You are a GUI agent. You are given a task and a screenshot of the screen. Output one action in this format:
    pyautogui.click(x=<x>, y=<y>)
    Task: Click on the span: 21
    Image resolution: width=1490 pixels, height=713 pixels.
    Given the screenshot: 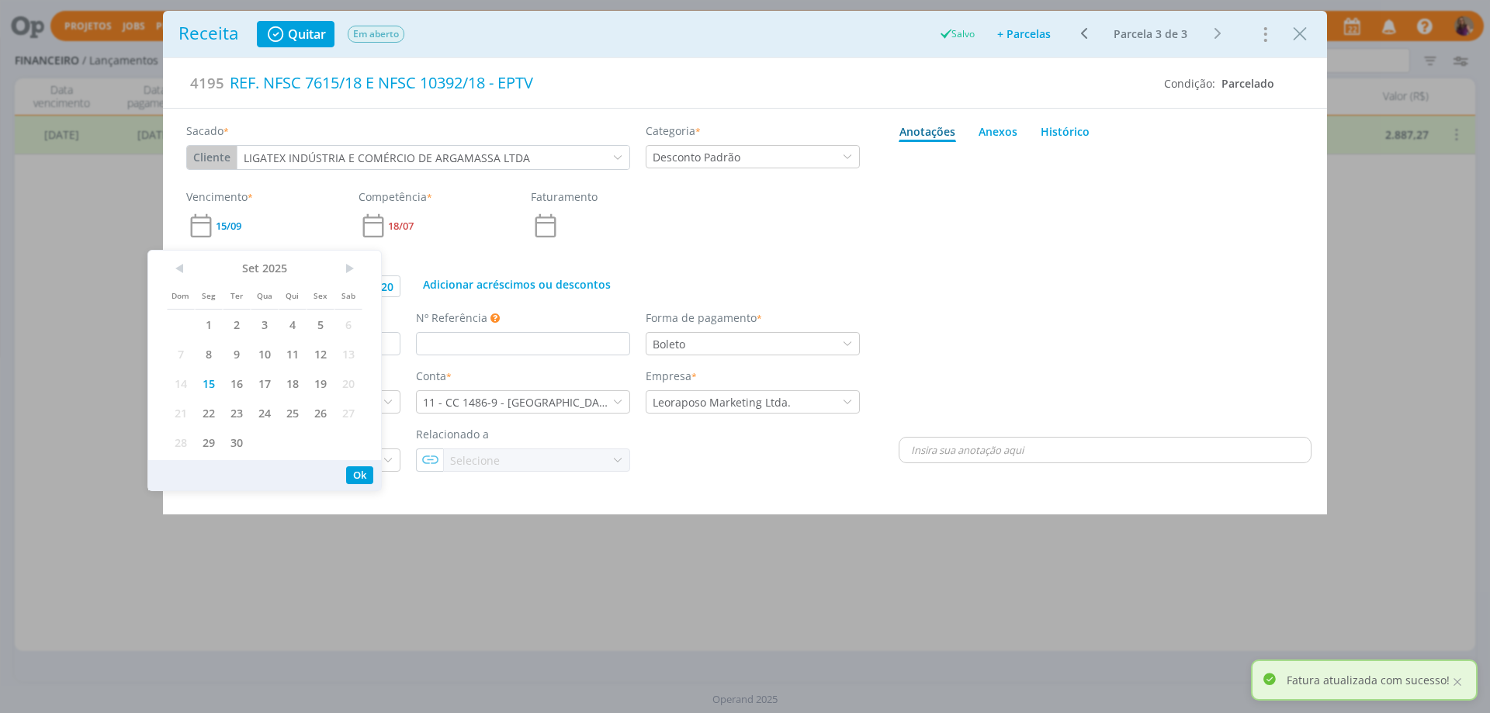 What is the action you would take?
    pyautogui.click(x=181, y=413)
    